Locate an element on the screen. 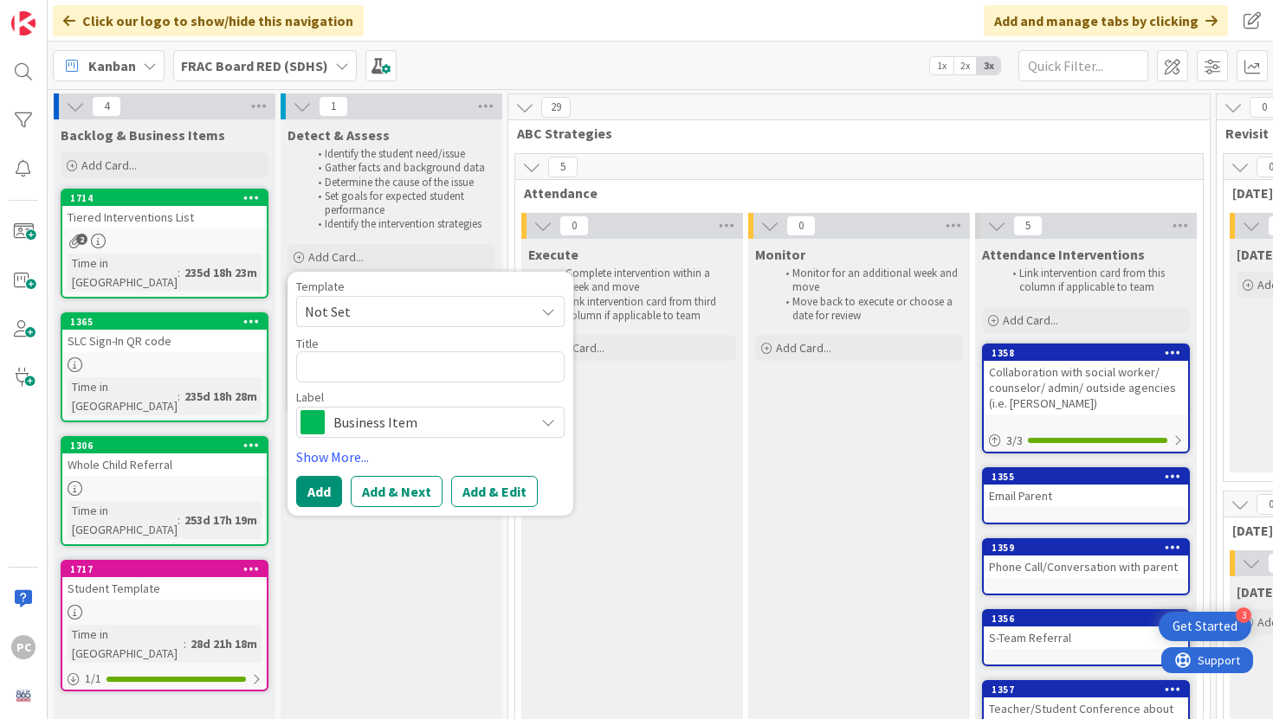  span: Attendance is located at coordinates (852, 193).